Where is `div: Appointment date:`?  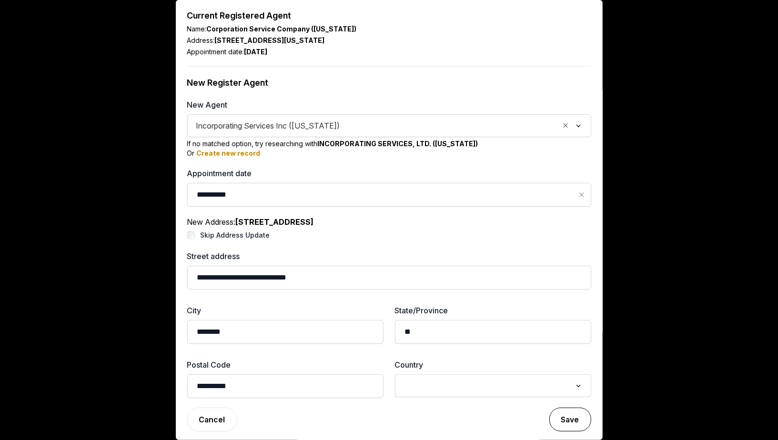
div: Appointment date: is located at coordinates (389, 52).